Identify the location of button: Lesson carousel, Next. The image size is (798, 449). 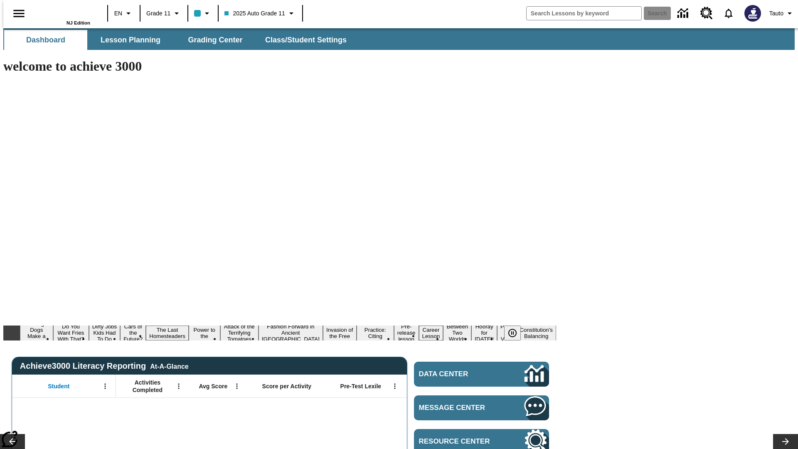
(786, 442).